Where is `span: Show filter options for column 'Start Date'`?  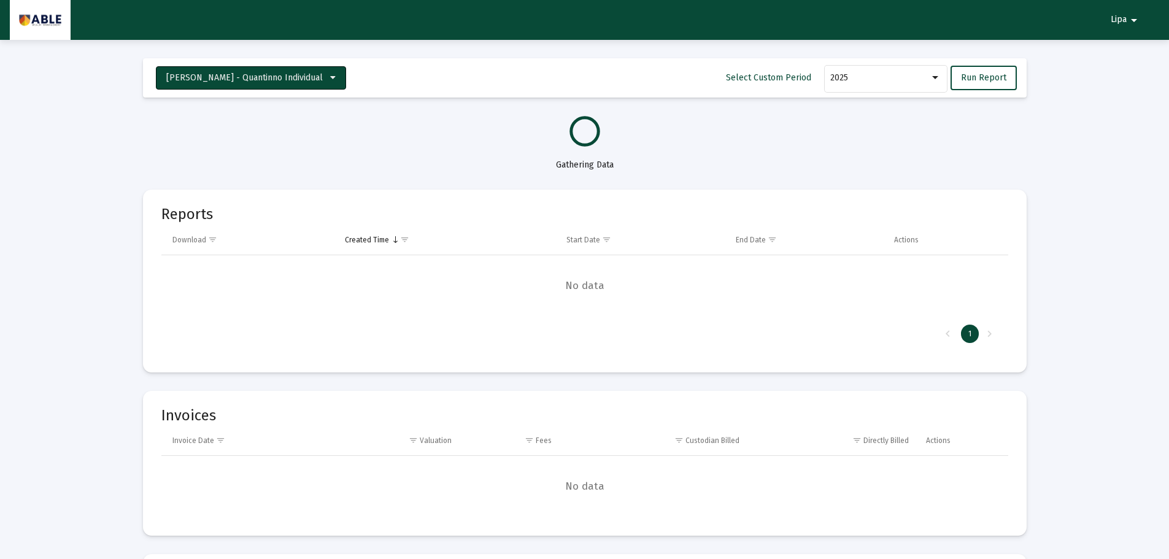
span: Show filter options for column 'Start Date' is located at coordinates (606, 239).